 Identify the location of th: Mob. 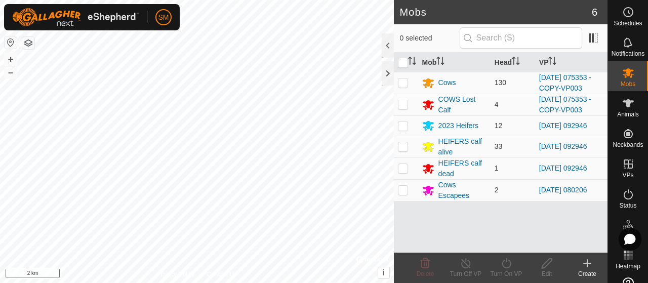
(454, 62).